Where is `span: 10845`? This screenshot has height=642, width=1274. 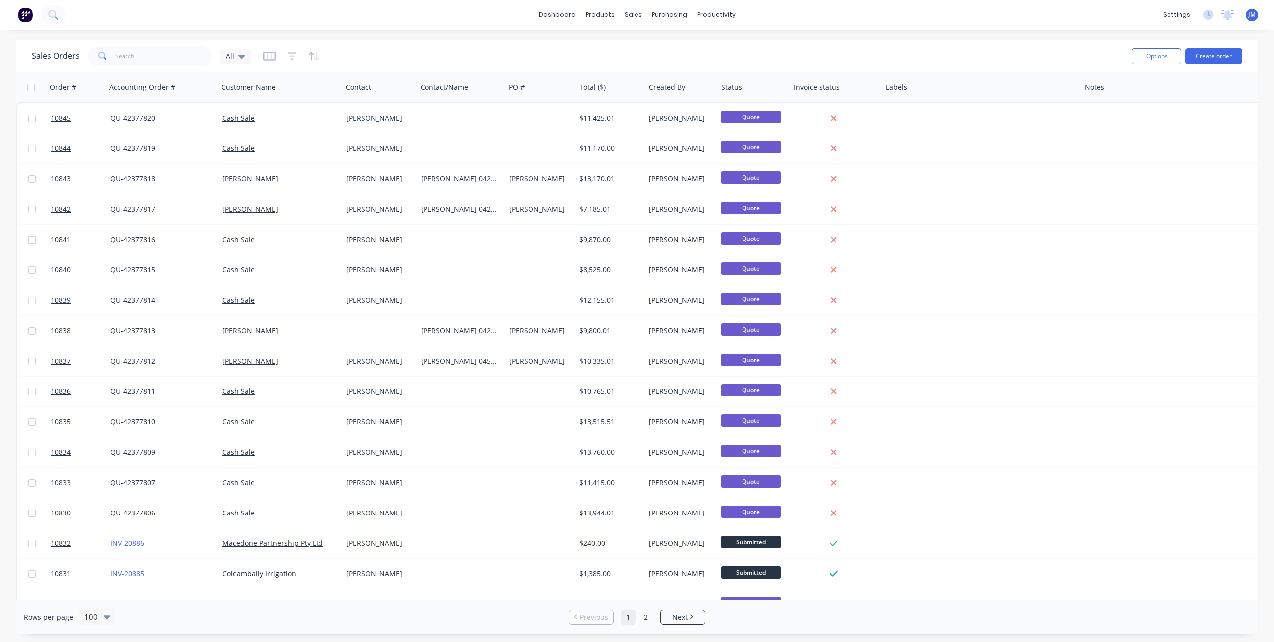
span: 10845 is located at coordinates (61, 118).